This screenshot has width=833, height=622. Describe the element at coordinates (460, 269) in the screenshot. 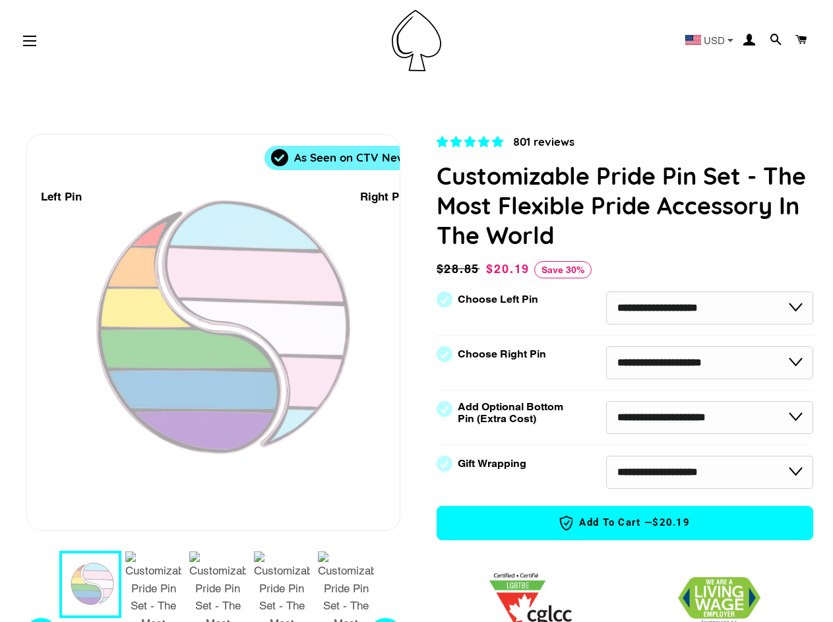

I see `span: $28.85` at that location.